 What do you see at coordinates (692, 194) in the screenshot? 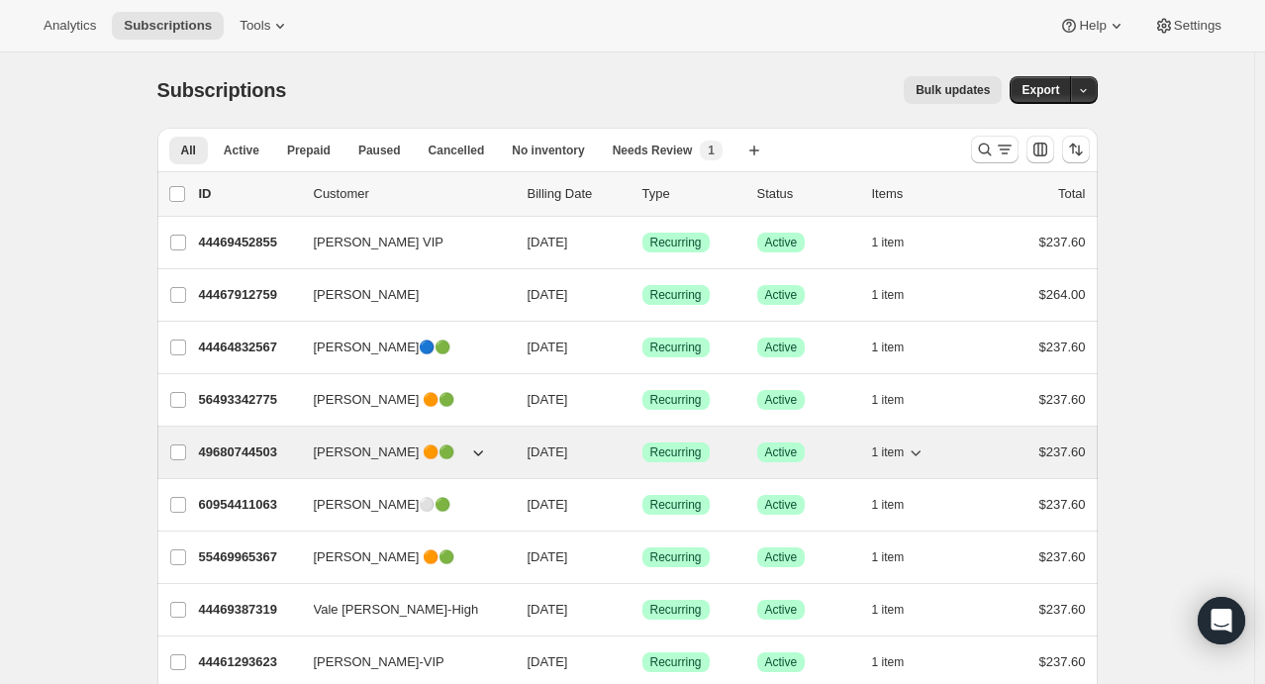
I see `div: Type` at bounding box center [692, 194].